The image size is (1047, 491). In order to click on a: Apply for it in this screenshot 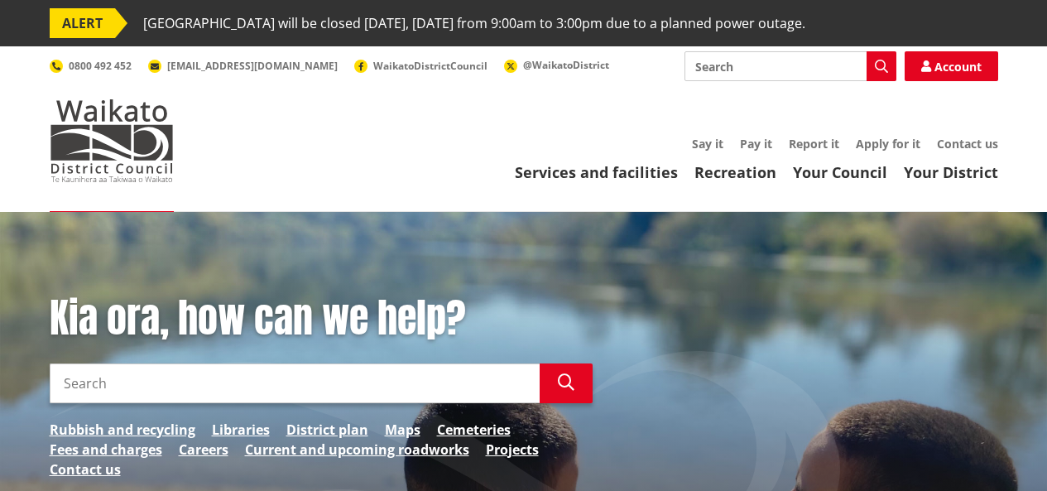, I will do `click(888, 143)`.